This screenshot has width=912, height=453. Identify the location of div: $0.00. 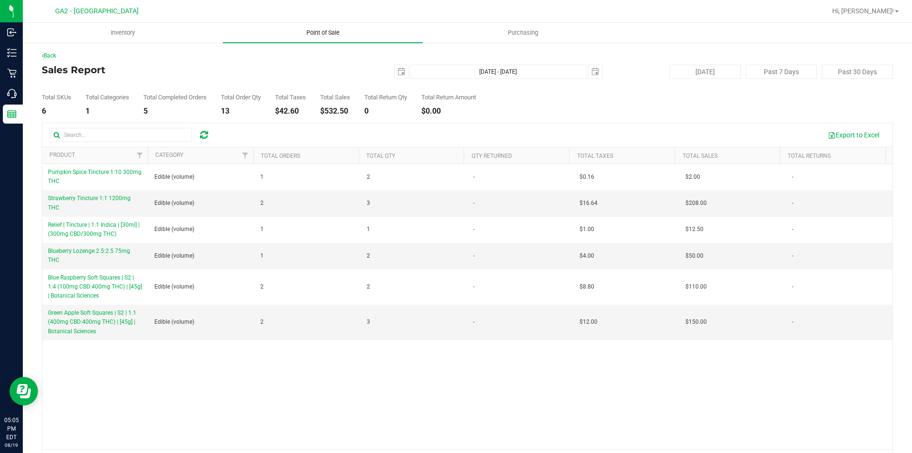
(448, 111).